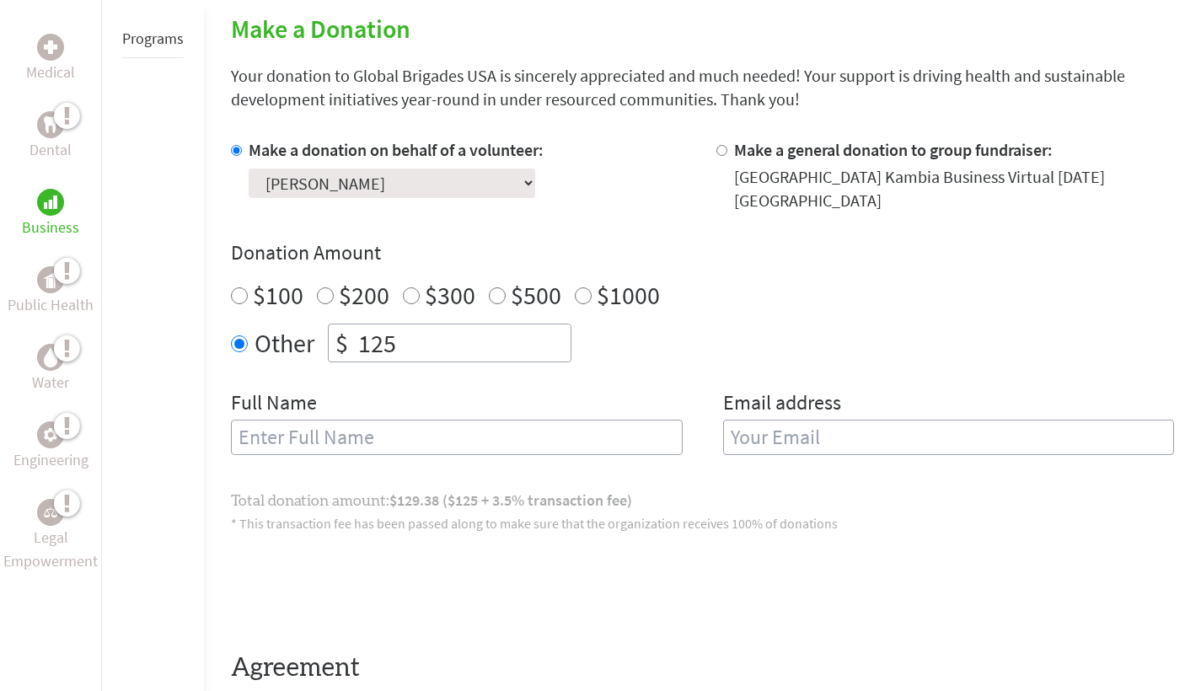  What do you see at coordinates (51, 124) in the screenshot?
I see `img: Dental` at bounding box center [51, 124].